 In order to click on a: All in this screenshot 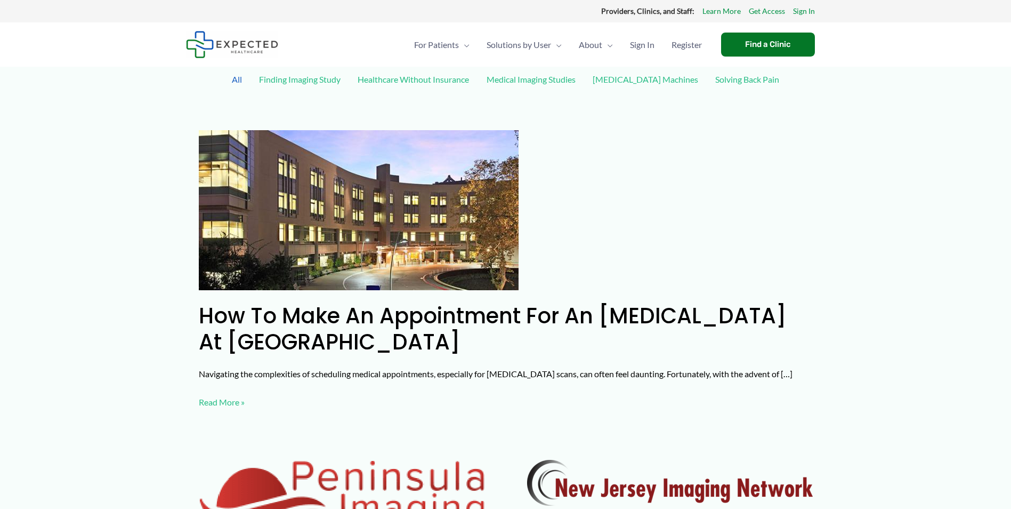, I will do `click(237, 79)`.